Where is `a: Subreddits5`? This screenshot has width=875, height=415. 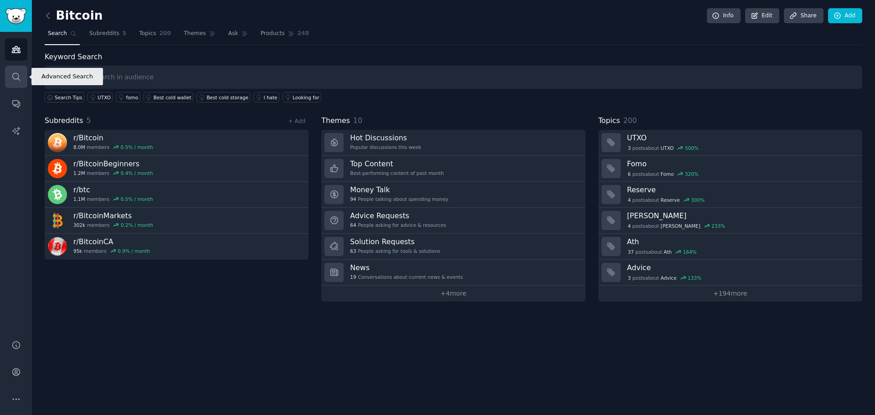
a: Subreddits5 is located at coordinates (108, 36).